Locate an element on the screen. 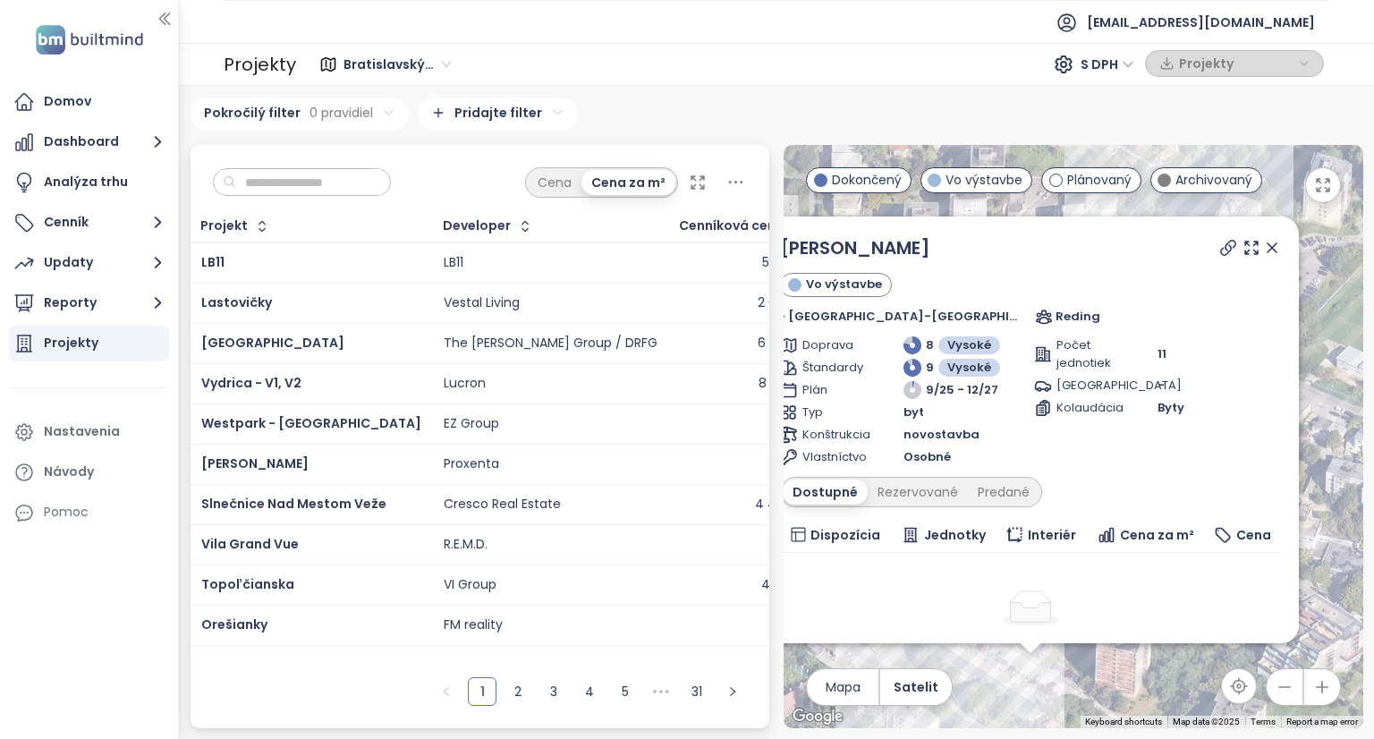 This screenshot has width=1374, height=739. a: Report a map error is located at coordinates (1322, 721).